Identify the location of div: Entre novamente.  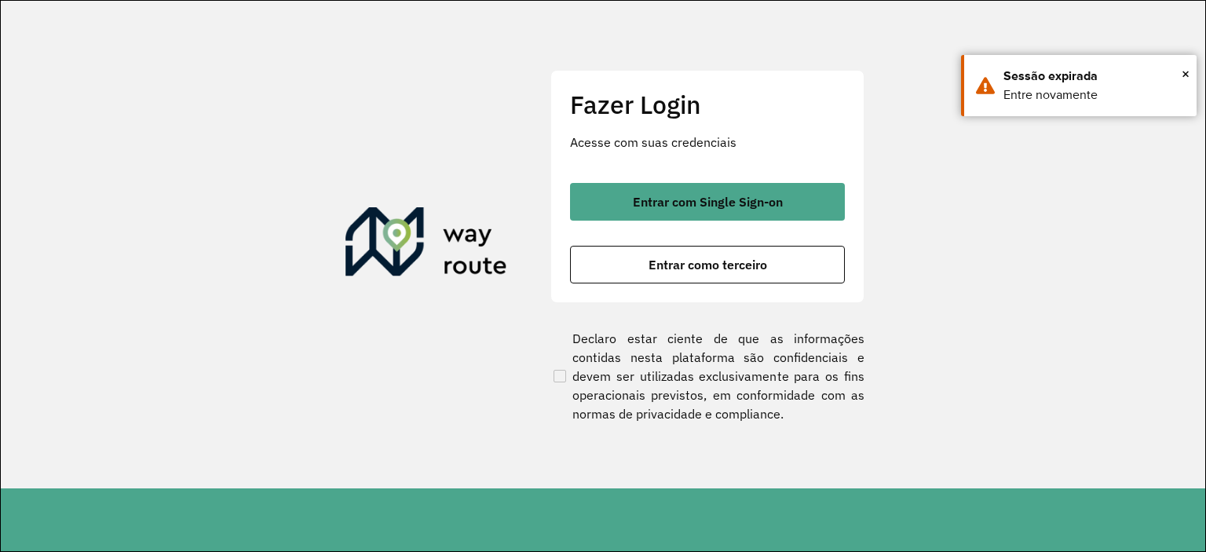
(1094, 95).